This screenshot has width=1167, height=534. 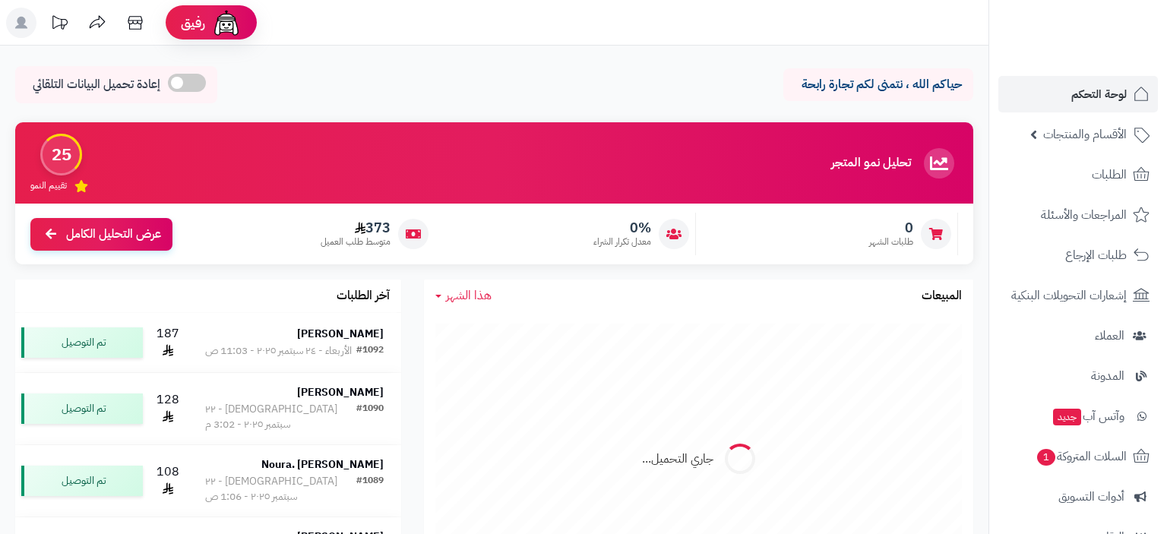 What do you see at coordinates (278, 351) in the screenshot?
I see `div: الأربعاء - ٢٤ سبتمبر ٢٠٢٥ - 11:03 ص` at bounding box center [278, 351].